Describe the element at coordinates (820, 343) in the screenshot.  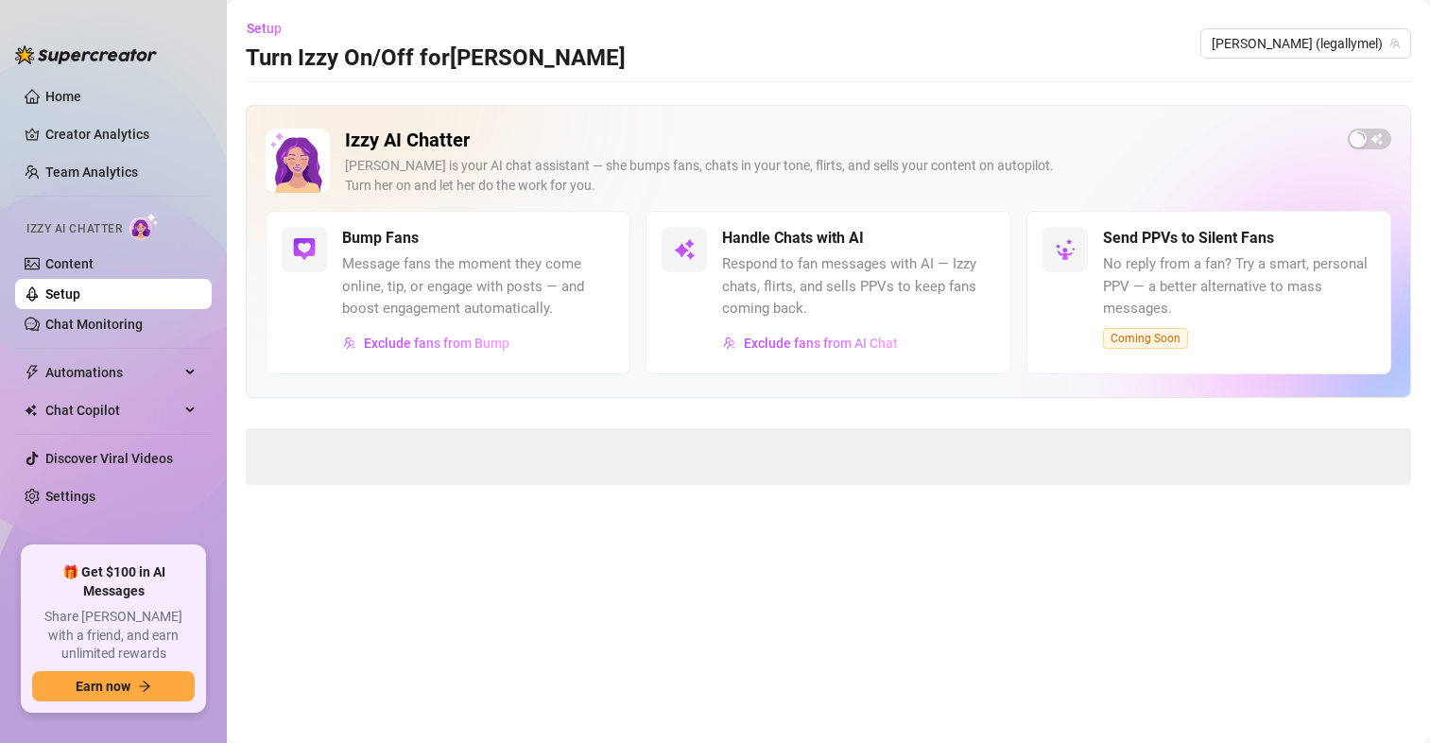
I see `span: Exclude fans from AI Chat` at that location.